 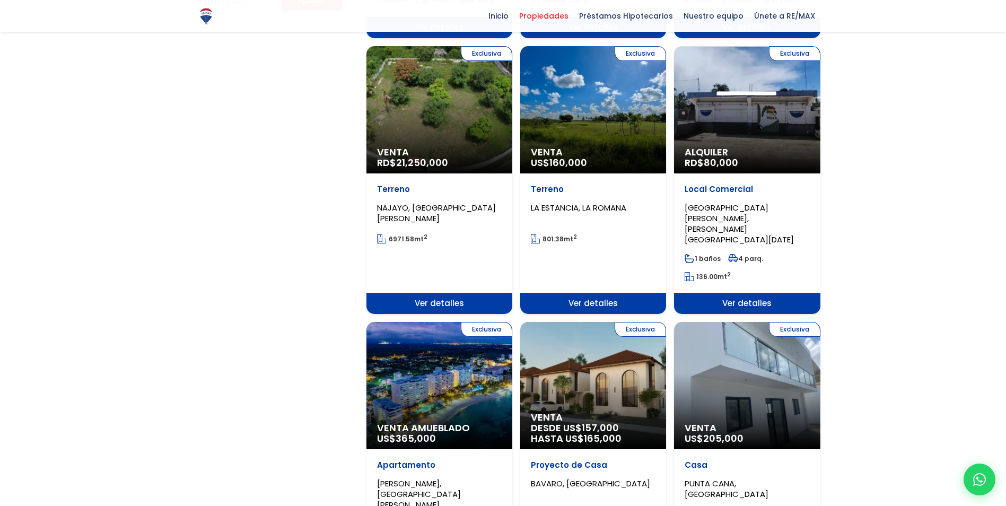 I want to click on img: Logo de REMAX, so click(x=206, y=16).